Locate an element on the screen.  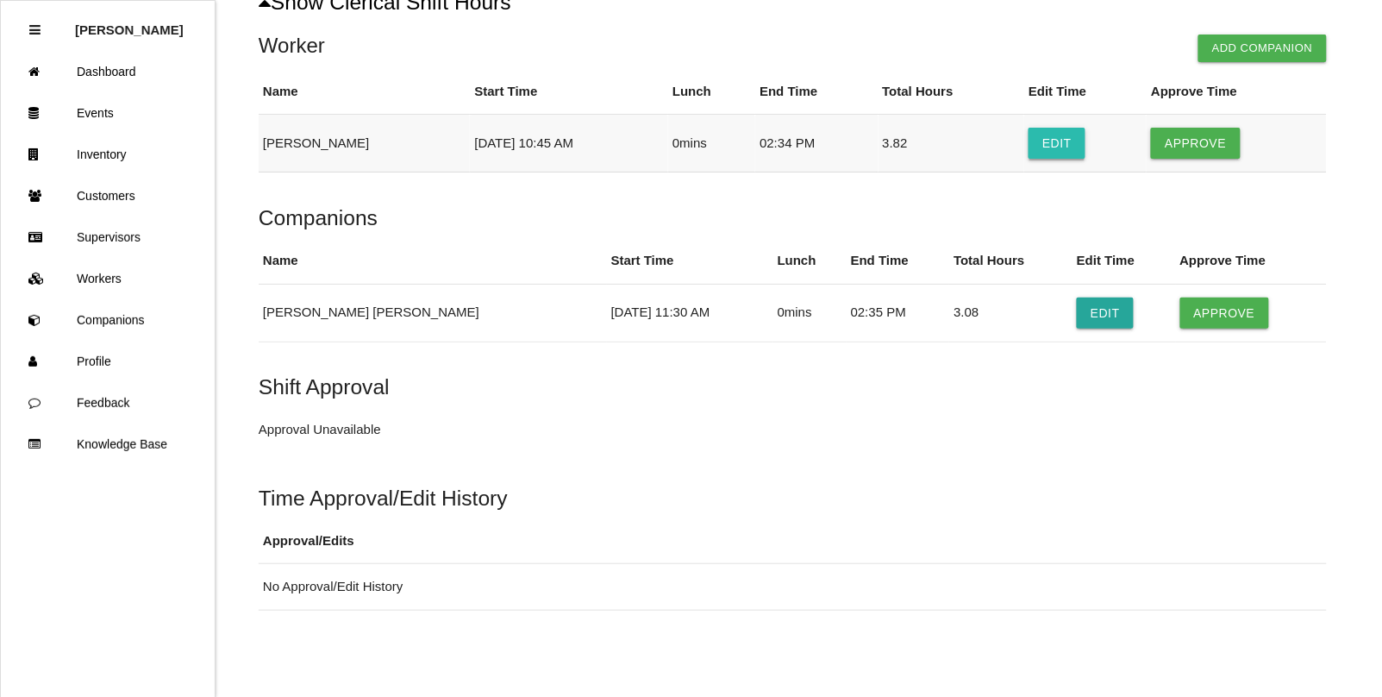
button: Add Companion is located at coordinates (1262, 48).